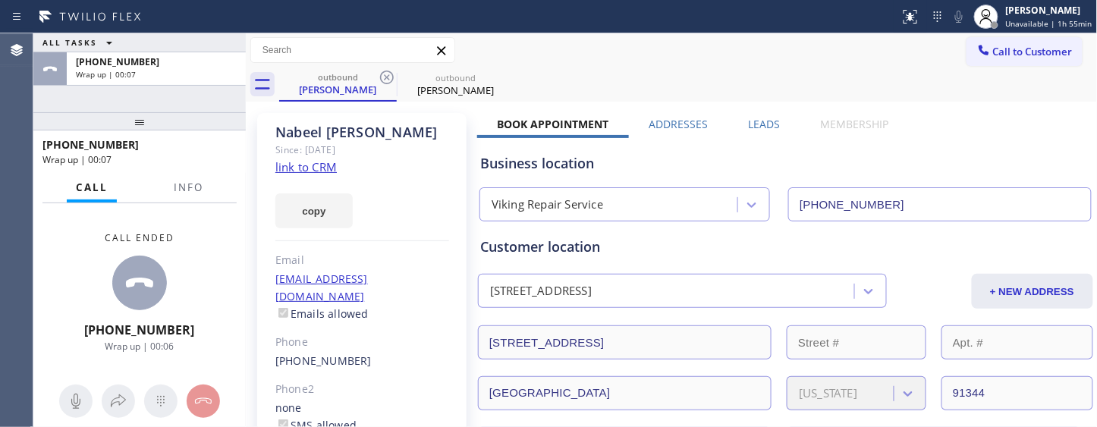  What do you see at coordinates (786, 163) in the screenshot?
I see `div: Business location` at bounding box center [786, 163].